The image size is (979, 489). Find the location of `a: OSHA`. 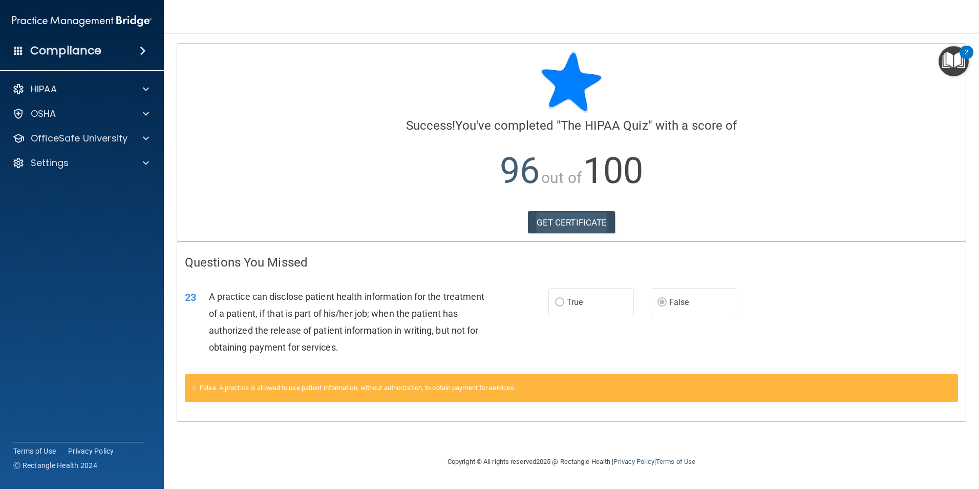

a: OSHA is located at coordinates (80, 114).